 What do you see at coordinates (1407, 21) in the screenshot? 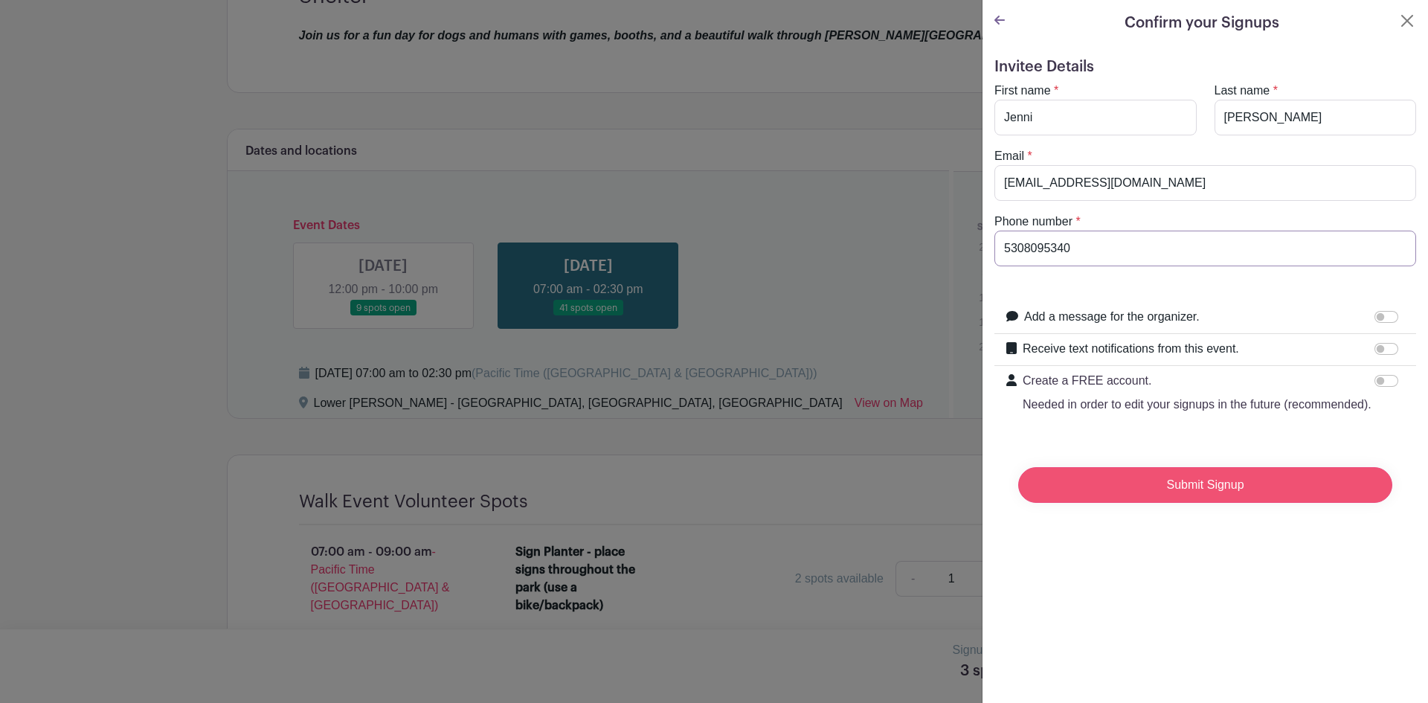
I see `button: Close` at bounding box center [1407, 21].